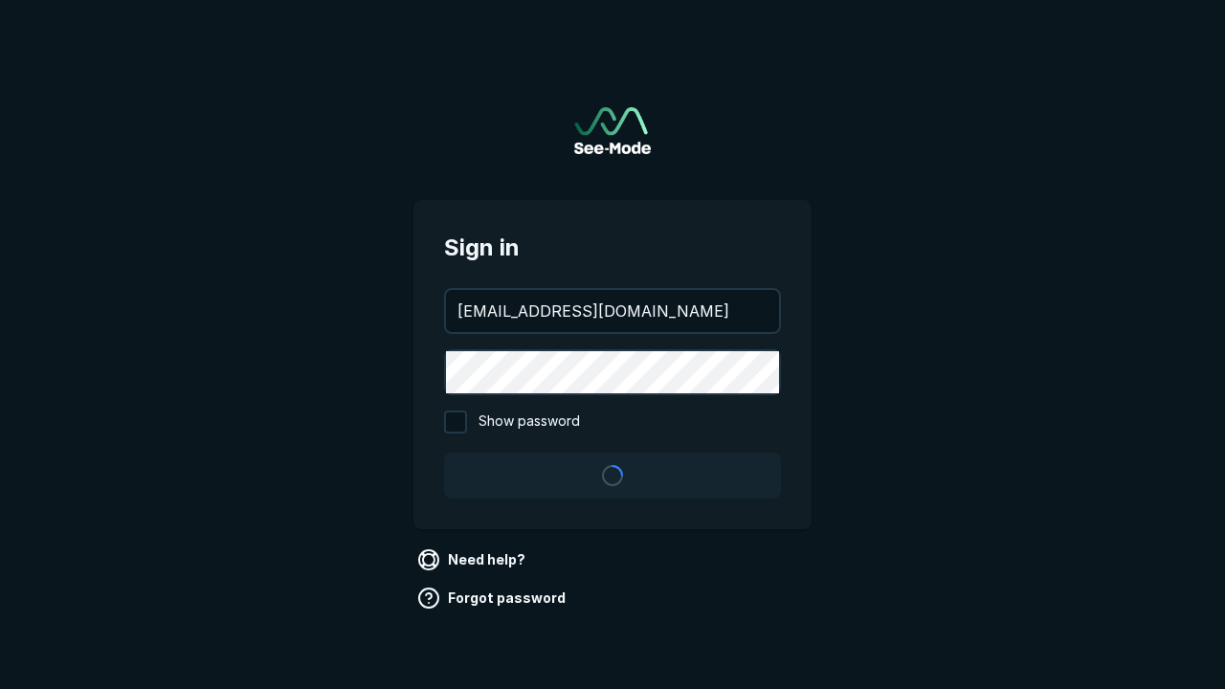 Image resolution: width=1225 pixels, height=689 pixels. Describe the element at coordinates (493, 598) in the screenshot. I see `a: Forgot password` at that location.